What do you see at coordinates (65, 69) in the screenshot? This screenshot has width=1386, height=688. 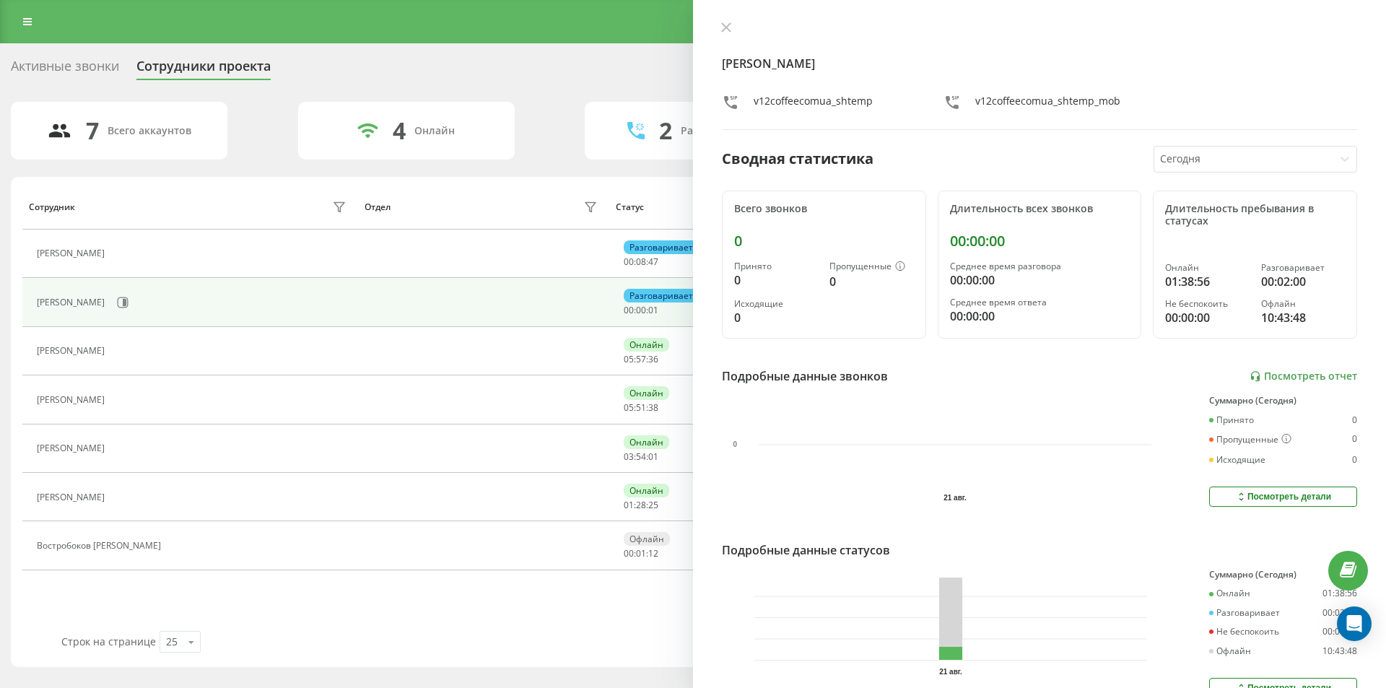 I see `div: Активные звонки` at bounding box center [65, 69].